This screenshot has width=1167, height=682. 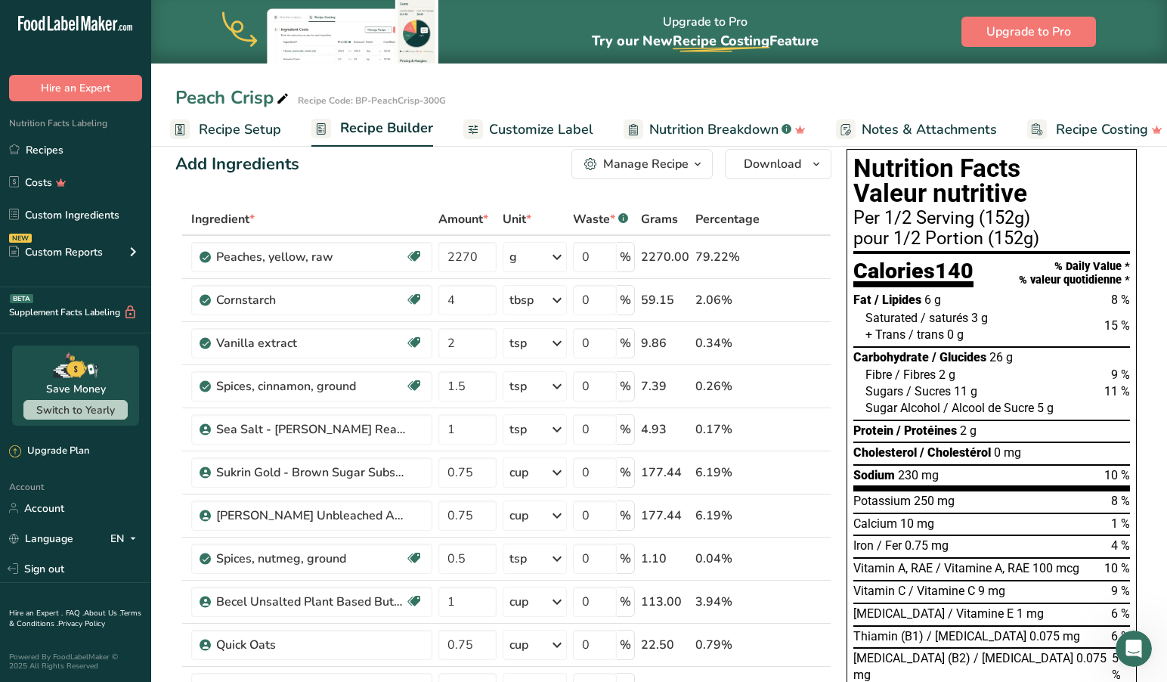 I want to click on div: 113.00, so click(x=665, y=602).